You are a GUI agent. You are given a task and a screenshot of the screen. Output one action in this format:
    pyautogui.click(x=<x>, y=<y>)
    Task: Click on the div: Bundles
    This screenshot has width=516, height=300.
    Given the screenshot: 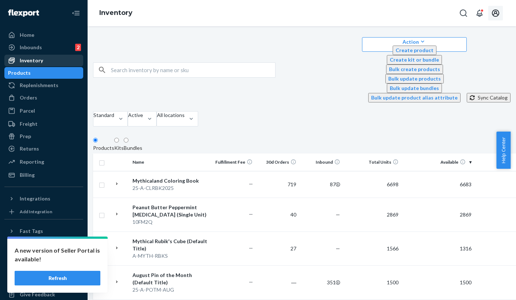 What is the action you would take?
    pyautogui.click(x=133, y=148)
    